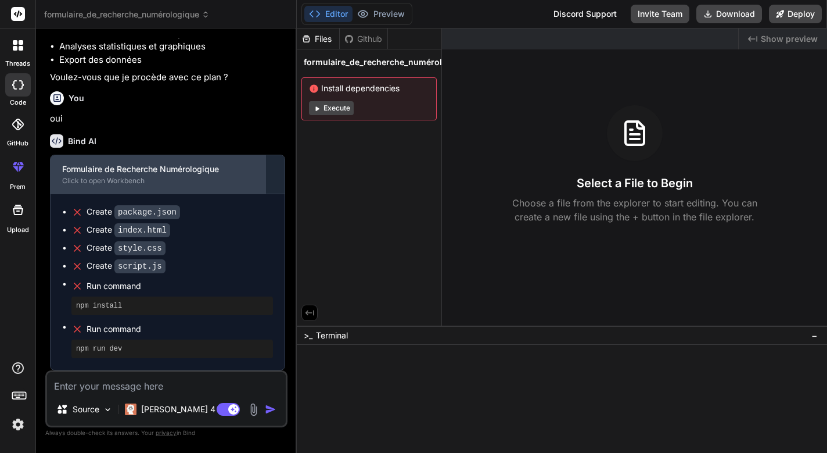 Image resolution: width=827 pixels, height=453 pixels. What do you see at coordinates (18, 424) in the screenshot?
I see `img: settings` at bounding box center [18, 424].